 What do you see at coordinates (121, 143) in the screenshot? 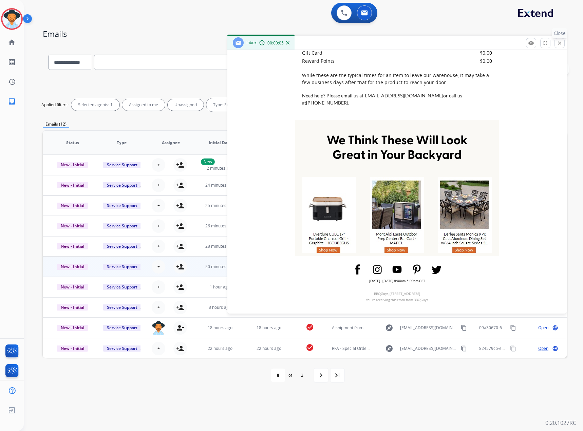
I see `span: Type` at bounding box center [121, 143].